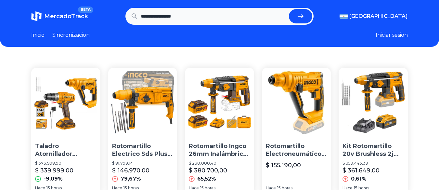 This screenshot has width=439, height=190. I want to click on p: $ 146.970,00, so click(131, 170).